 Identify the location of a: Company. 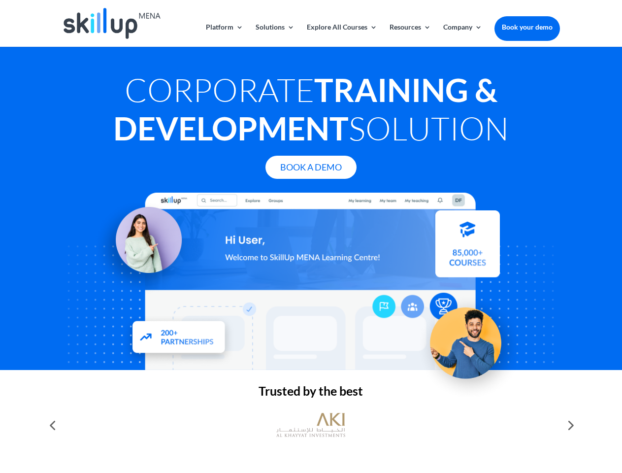
(462, 35).